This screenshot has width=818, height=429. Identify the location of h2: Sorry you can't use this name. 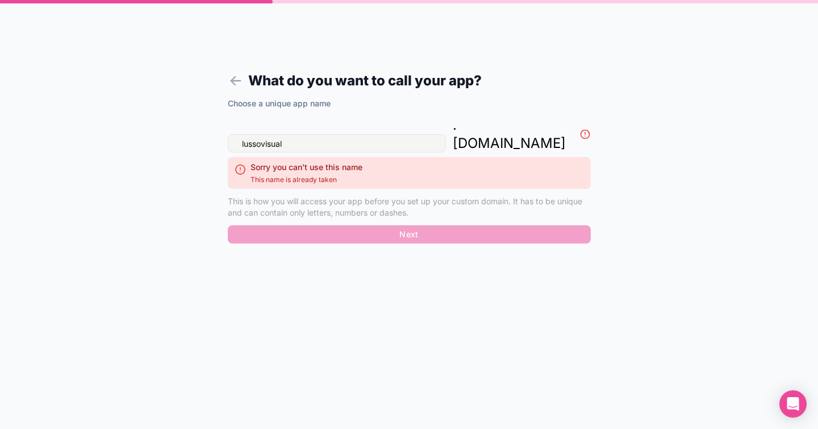
(306, 167).